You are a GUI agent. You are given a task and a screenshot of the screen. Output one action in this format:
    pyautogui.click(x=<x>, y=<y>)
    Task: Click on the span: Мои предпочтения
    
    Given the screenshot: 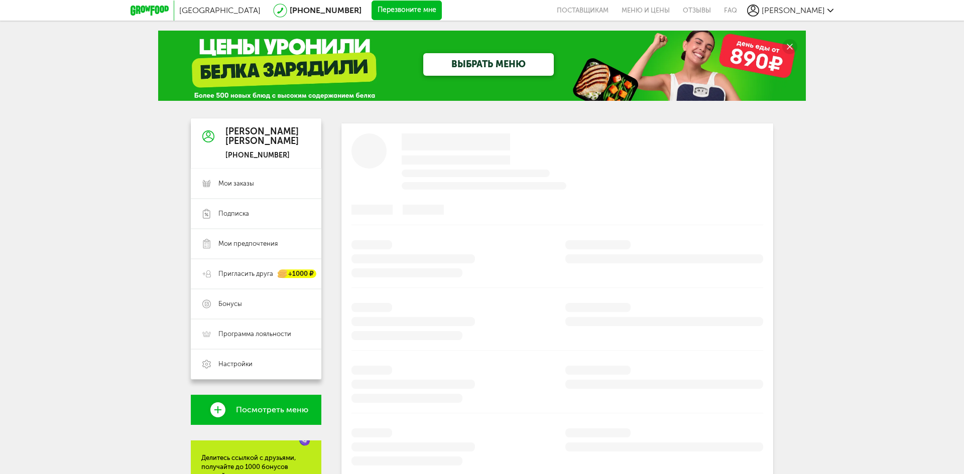 What is the action you would take?
    pyautogui.click(x=248, y=244)
    